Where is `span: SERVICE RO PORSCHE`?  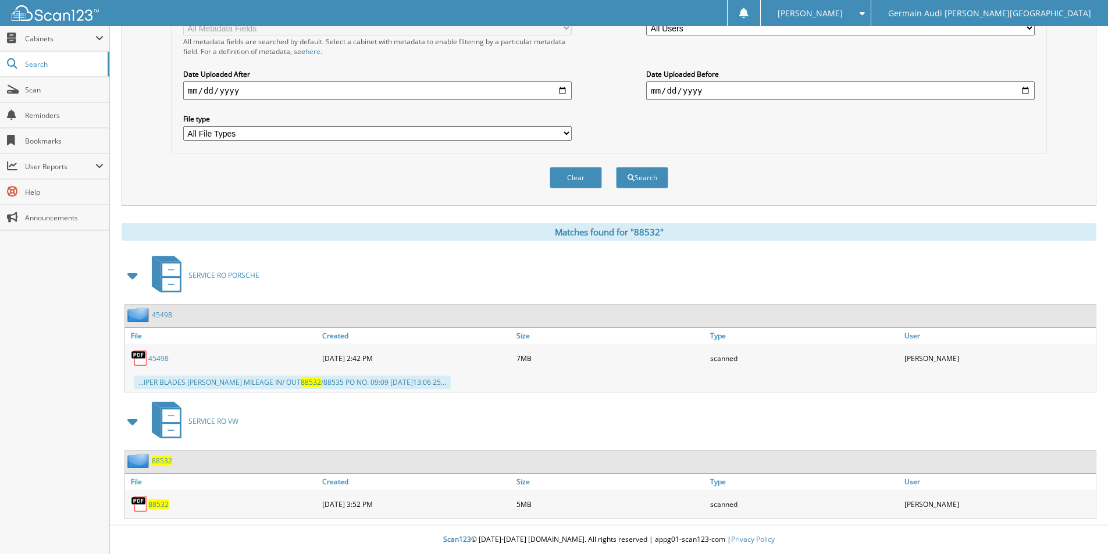 span: SERVICE RO PORSCHE is located at coordinates (224, 275).